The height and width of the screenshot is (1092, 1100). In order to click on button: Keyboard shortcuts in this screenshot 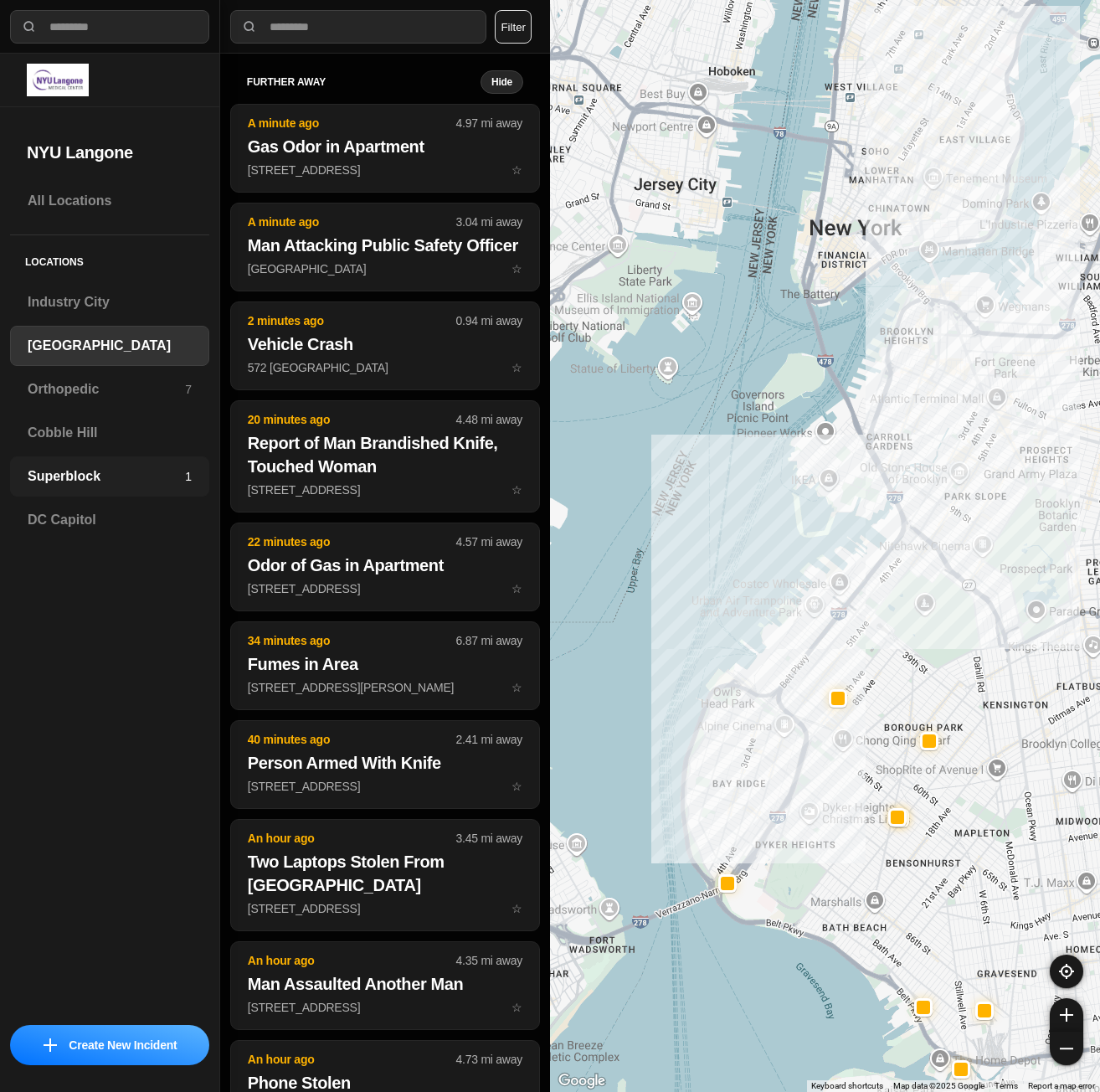, I will do `click(847, 1086)`.